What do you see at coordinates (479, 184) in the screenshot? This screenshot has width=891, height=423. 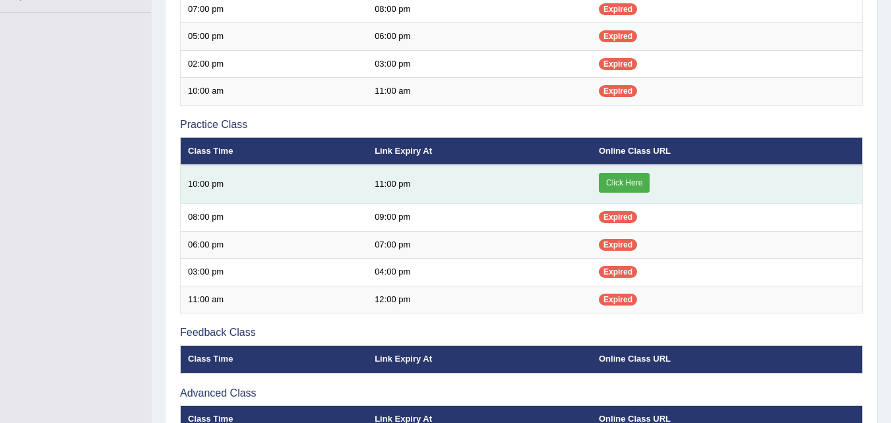 I see `td: 11:00 pm` at bounding box center [479, 184].